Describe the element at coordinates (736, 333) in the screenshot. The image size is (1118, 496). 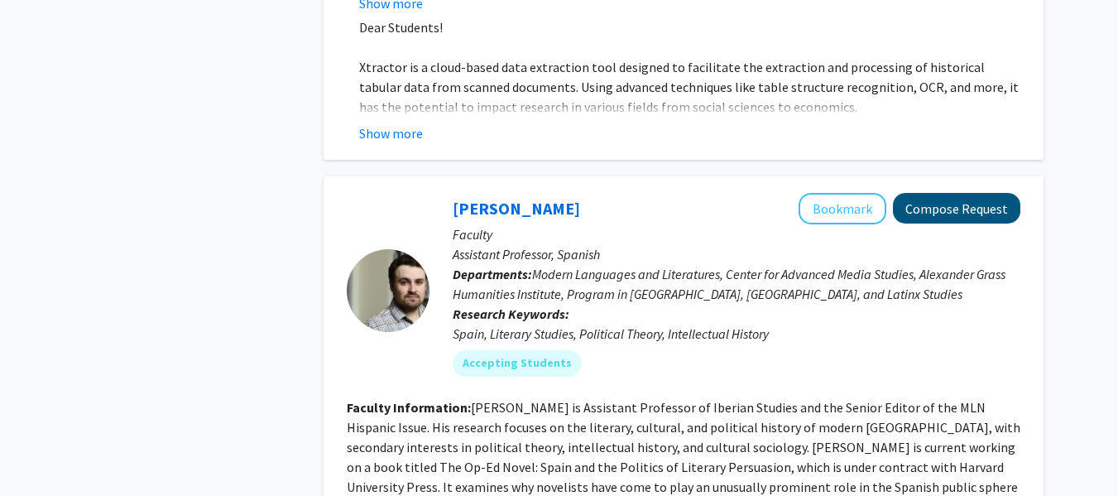
I see `div: Spain, Literary Studies, Political Theory, Intellectual History` at that location.